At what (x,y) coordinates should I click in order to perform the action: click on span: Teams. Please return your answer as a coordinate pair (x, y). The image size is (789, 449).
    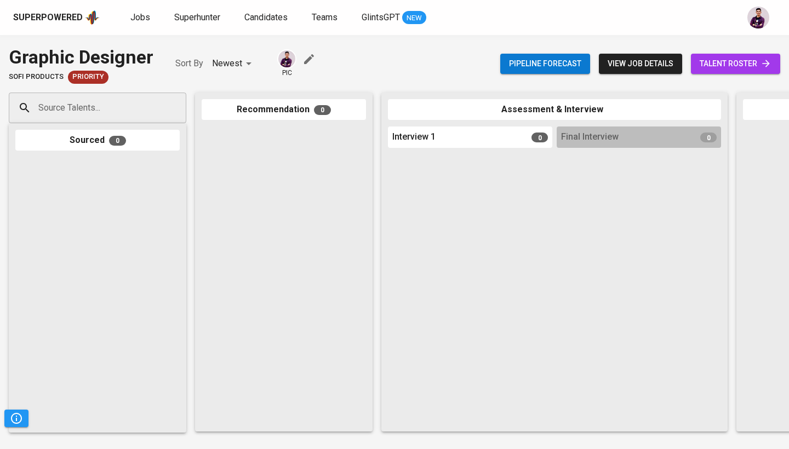
    Looking at the image, I should click on (324, 17).